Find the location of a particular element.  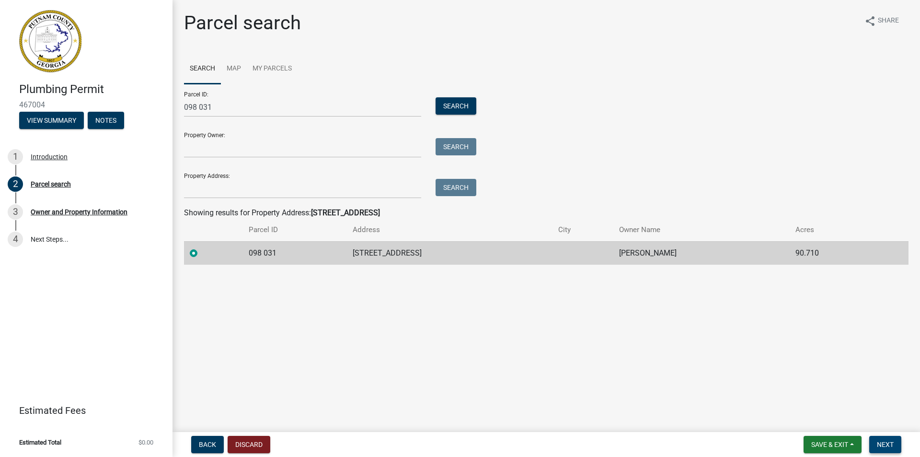

div: Introduction is located at coordinates (49, 157).